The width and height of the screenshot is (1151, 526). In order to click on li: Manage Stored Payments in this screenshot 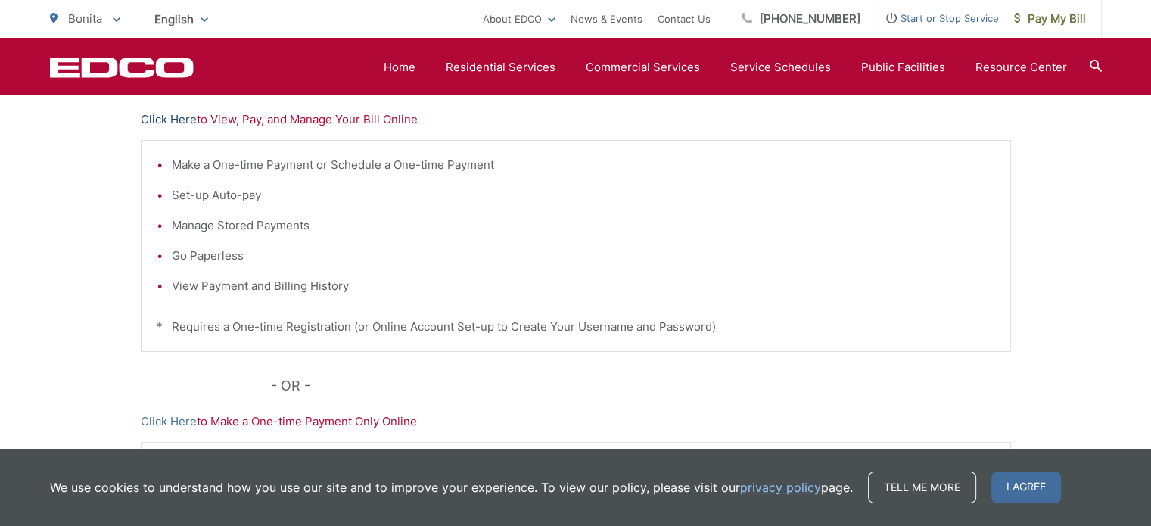, I will do `click(584, 226)`.